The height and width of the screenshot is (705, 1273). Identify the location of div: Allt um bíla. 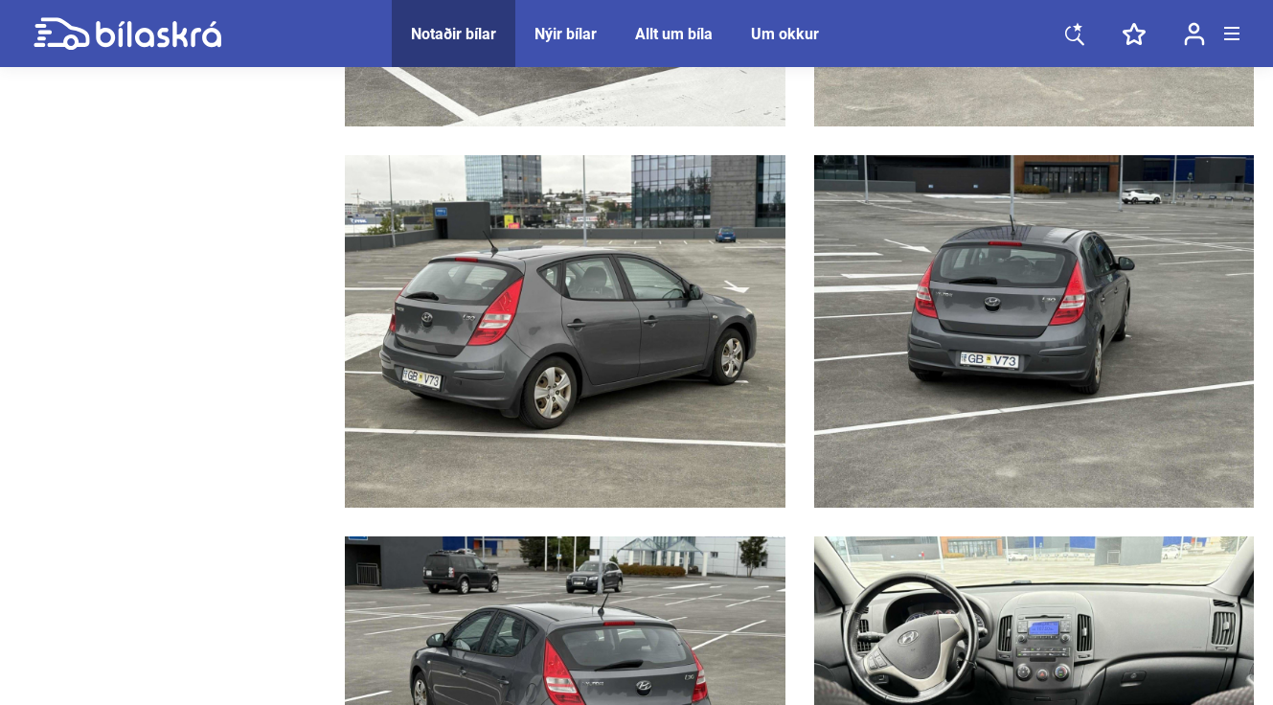
(674, 34).